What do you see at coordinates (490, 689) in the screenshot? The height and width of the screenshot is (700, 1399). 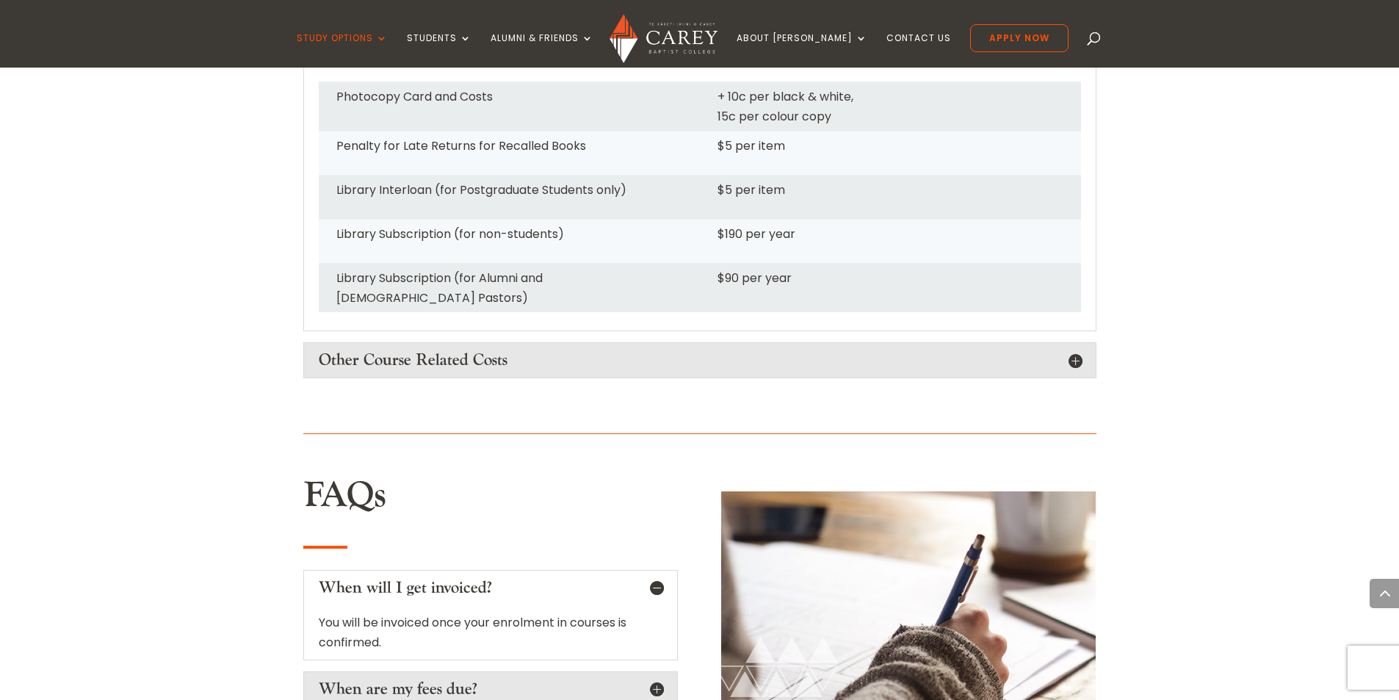 I see `h5: When are my fees due?` at bounding box center [490, 689].